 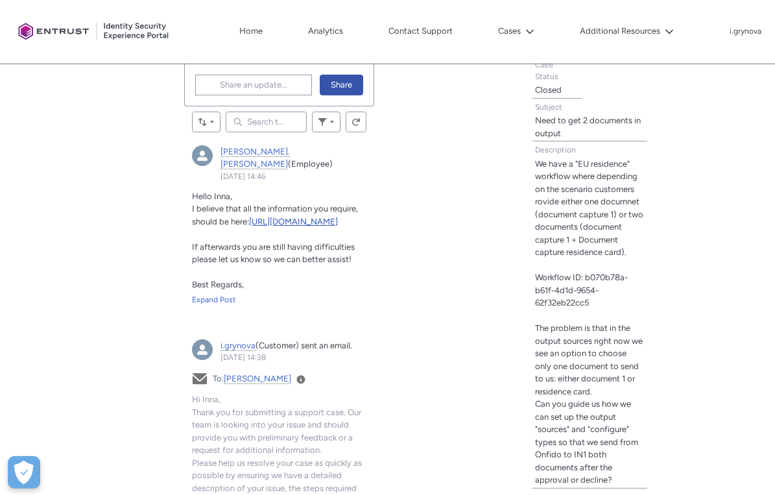 What do you see at coordinates (238, 346) in the screenshot?
I see `span: i.grynova` at bounding box center [238, 346].